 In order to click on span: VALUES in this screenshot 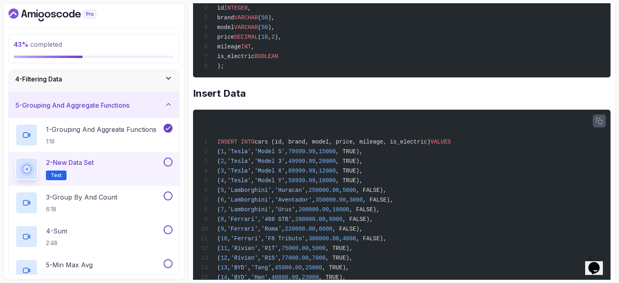, I will do `click(440, 142)`.